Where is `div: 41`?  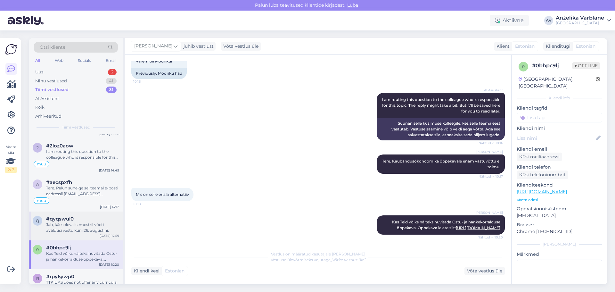
div: 41 is located at coordinates (111, 81).